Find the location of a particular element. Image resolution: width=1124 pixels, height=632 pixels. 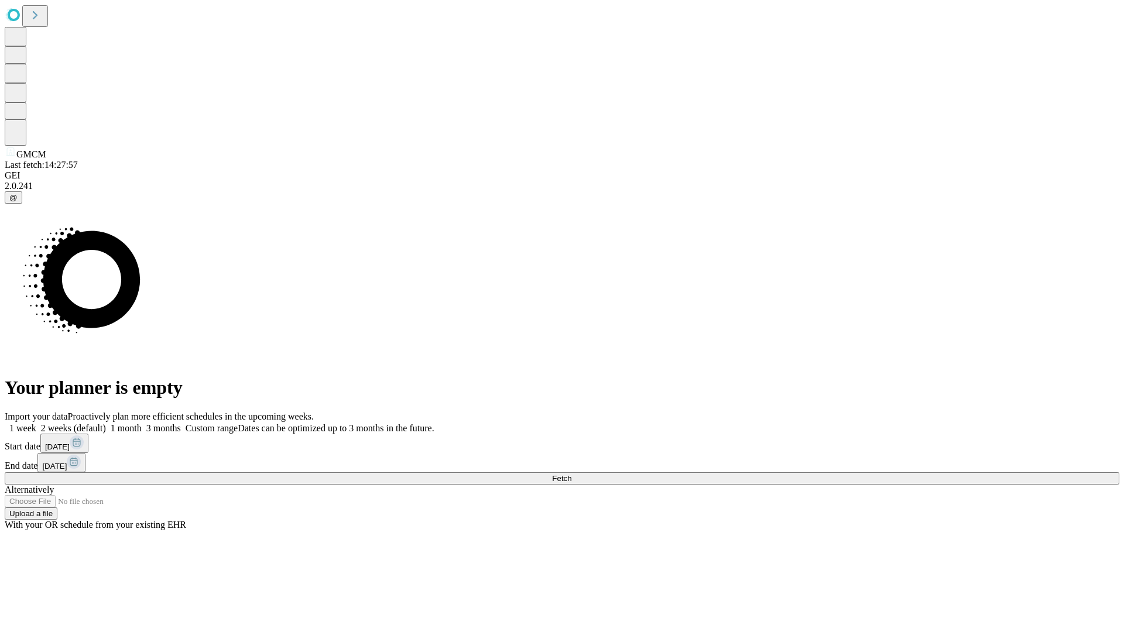

span: 3 months is located at coordinates (163, 428).